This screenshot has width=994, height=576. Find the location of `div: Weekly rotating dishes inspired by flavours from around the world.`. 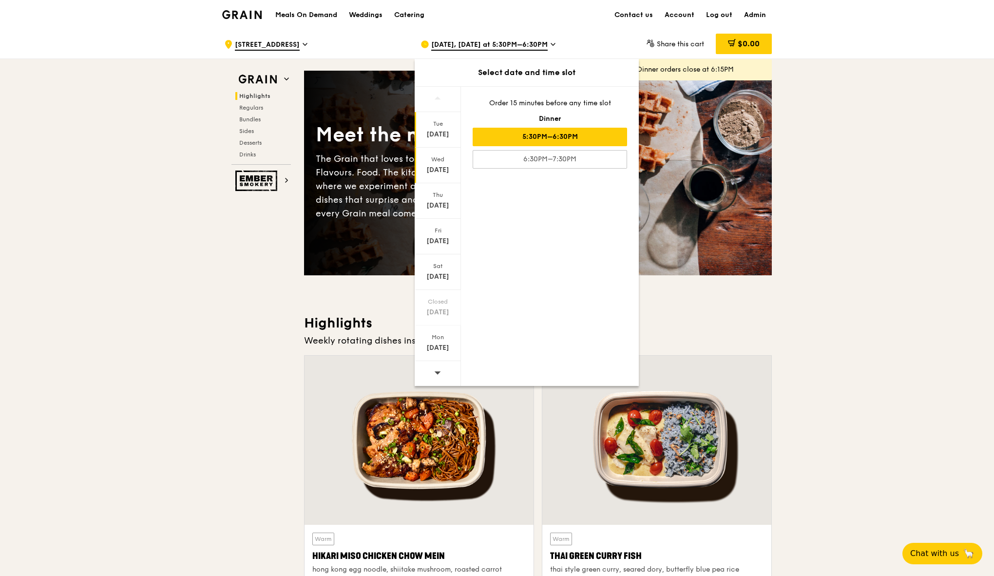

div: Weekly rotating dishes inspired by flavours from around the world. is located at coordinates (538, 341).